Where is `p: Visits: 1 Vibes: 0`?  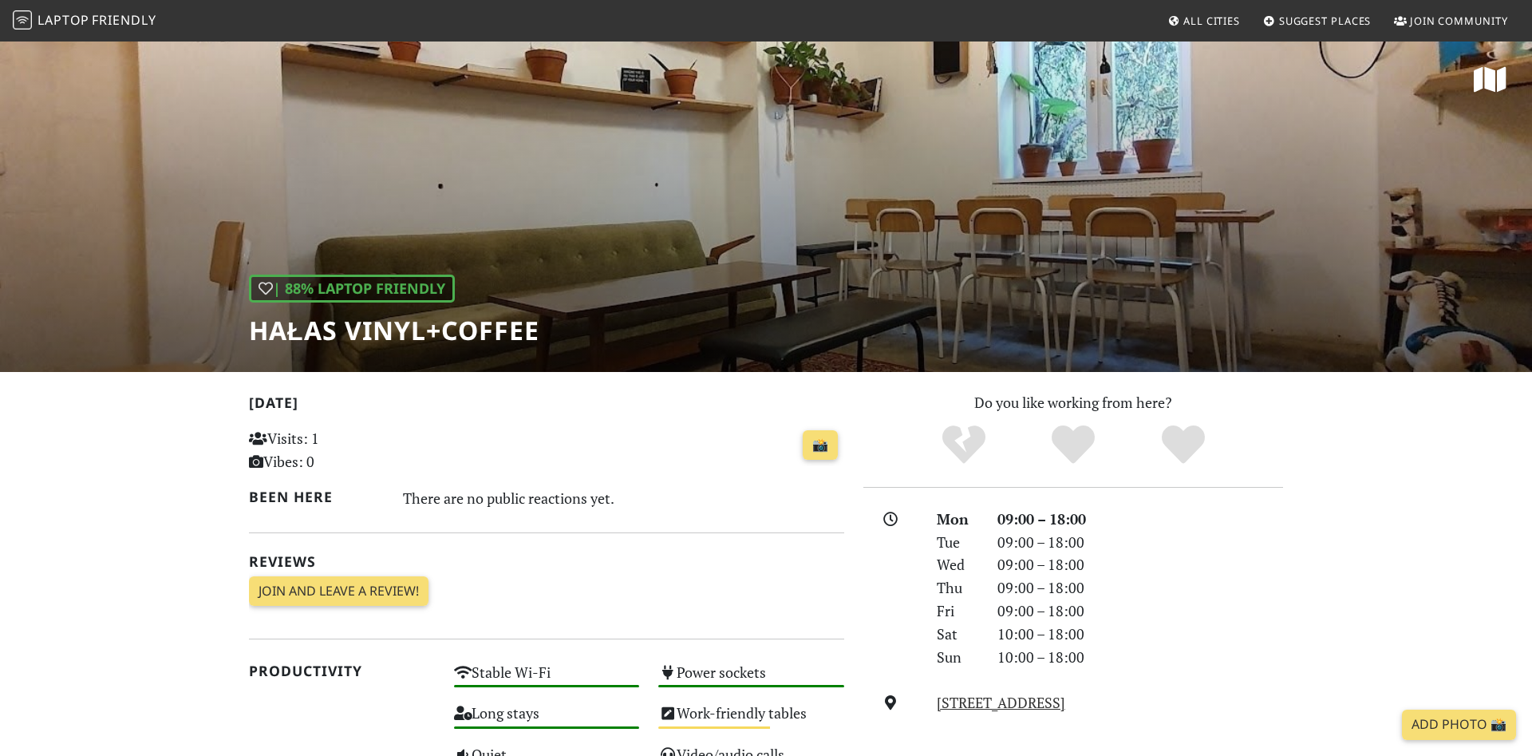
p: Visits: 1 Vibes: 0 is located at coordinates (342, 450).